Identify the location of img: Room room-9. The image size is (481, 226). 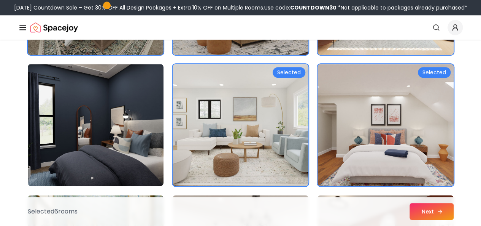
(386, 125).